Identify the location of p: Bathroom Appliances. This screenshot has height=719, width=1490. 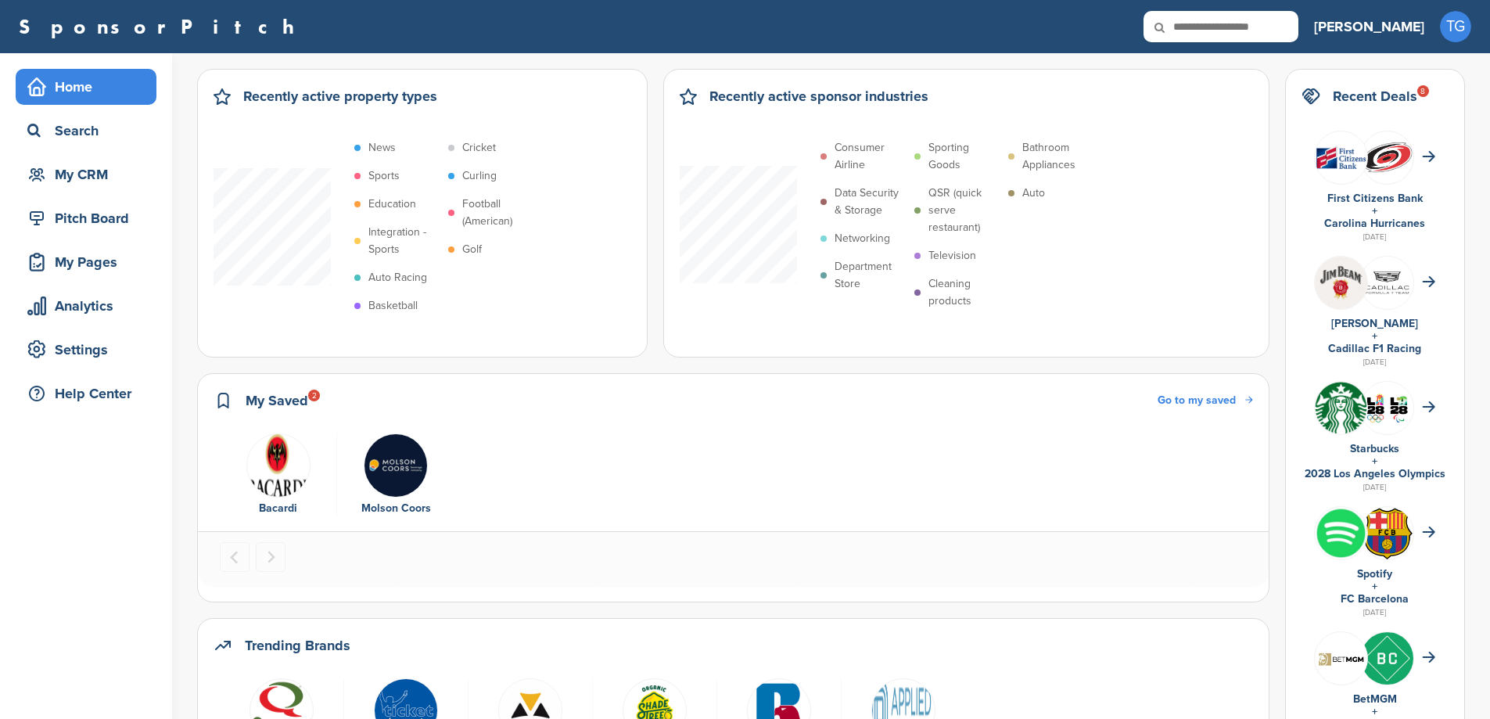
(1058, 156).